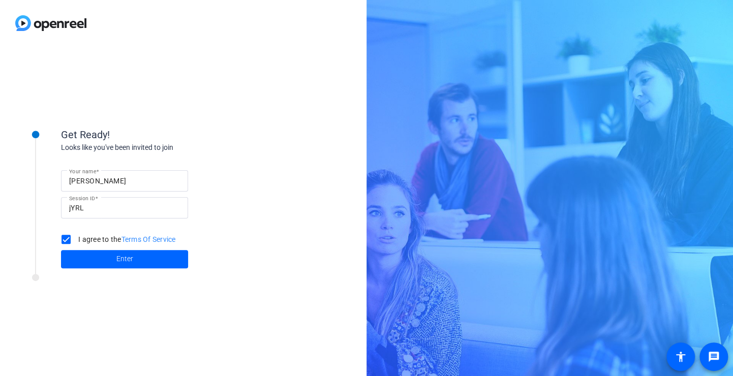 The image size is (733, 376). I want to click on button: Enter, so click(125, 259).